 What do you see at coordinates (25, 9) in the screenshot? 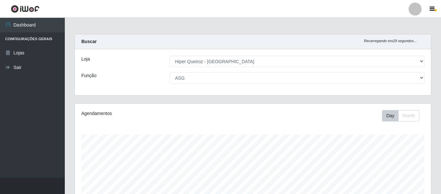
I see `img: CoreUI Logo` at bounding box center [25, 9].